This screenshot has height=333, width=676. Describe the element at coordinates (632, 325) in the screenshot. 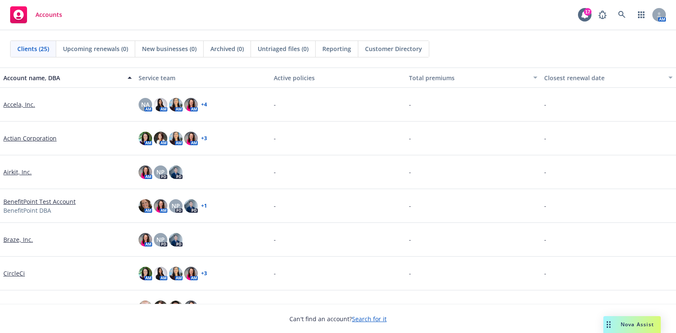

I see `button: Nova Assist` at that location.